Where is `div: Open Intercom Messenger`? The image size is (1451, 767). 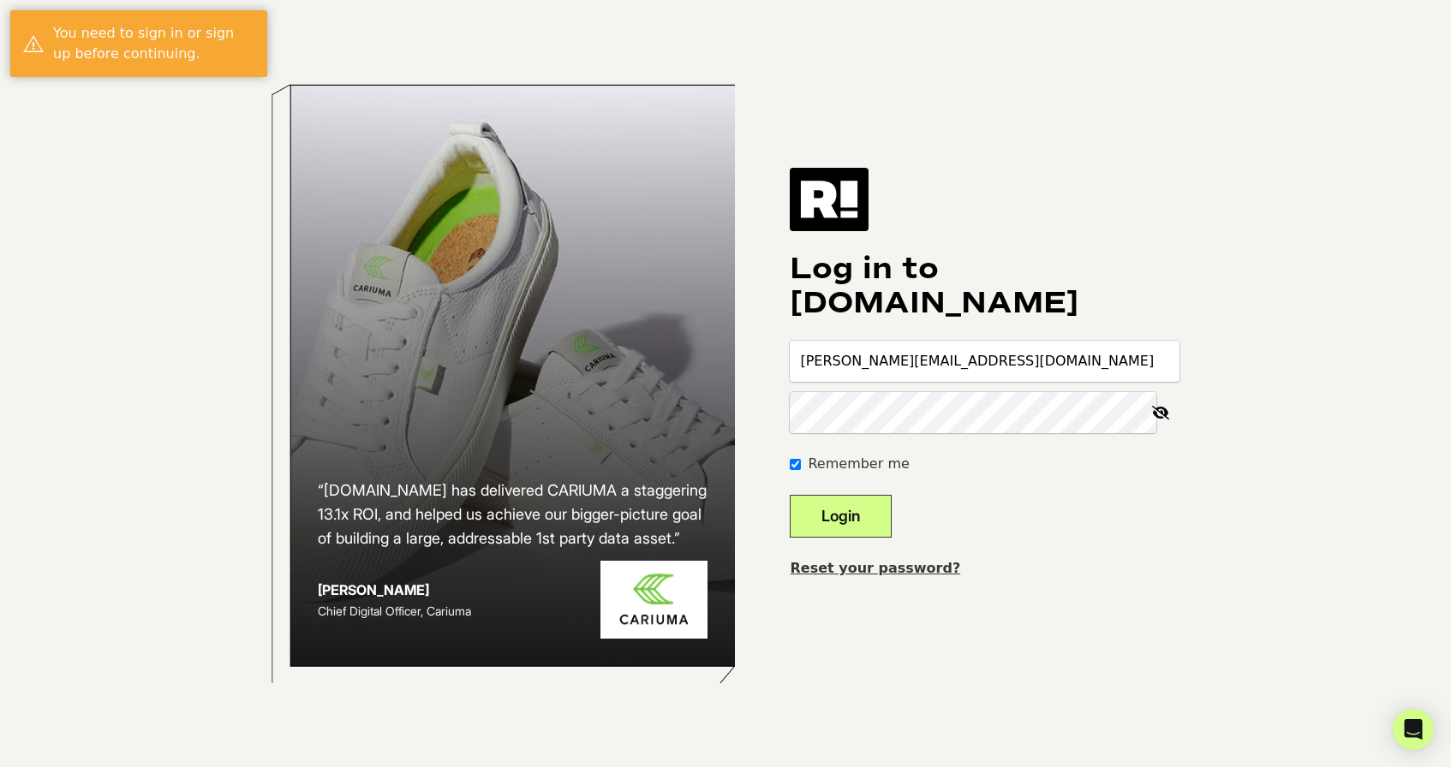
div: Open Intercom Messenger is located at coordinates (1413, 730).